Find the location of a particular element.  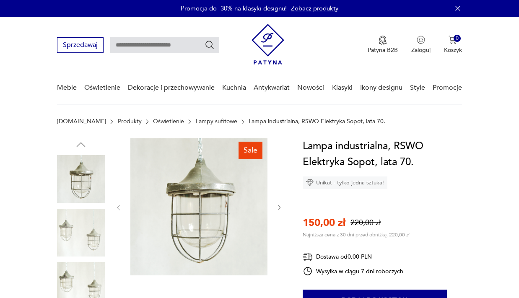

h1: Lampa industrialna, RSWO Elektryka Sopot, lata 70. is located at coordinates (384, 154).